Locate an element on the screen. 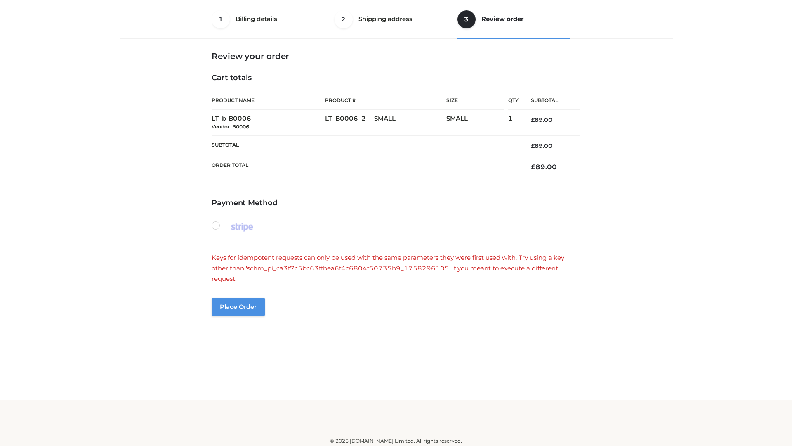 The image size is (792, 446). th: Product Name is located at coordinates (268, 100).